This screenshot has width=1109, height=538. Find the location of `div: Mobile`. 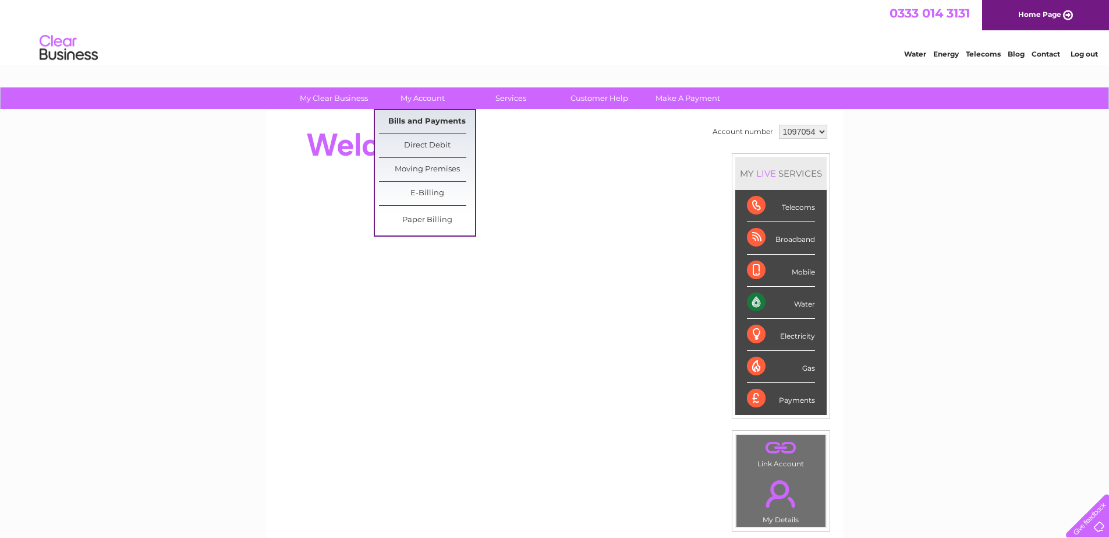

div: Mobile is located at coordinates (781, 270).